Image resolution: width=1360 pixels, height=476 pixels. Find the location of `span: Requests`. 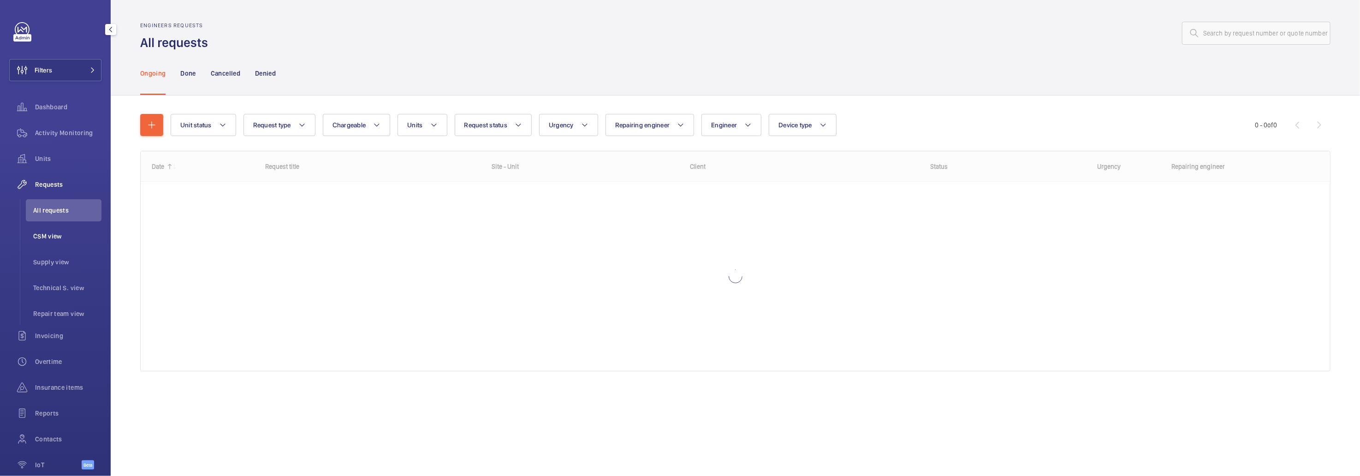

span: Requests is located at coordinates (68, 184).